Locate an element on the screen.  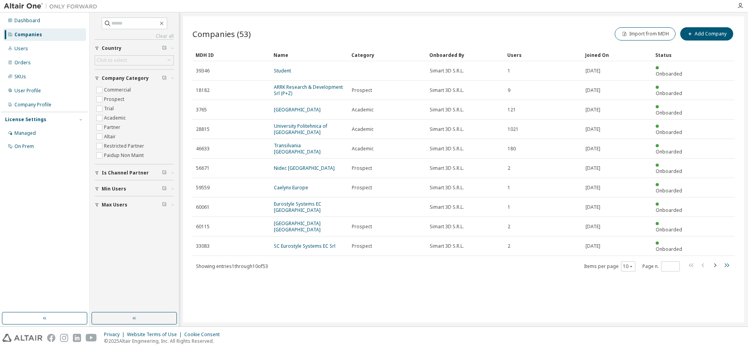
div: Dashboard is located at coordinates (27, 21).